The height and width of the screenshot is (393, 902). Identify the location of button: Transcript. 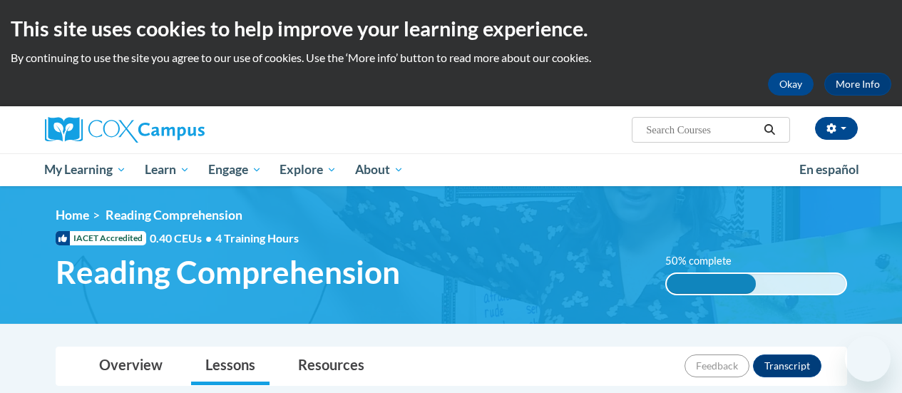
(787, 366).